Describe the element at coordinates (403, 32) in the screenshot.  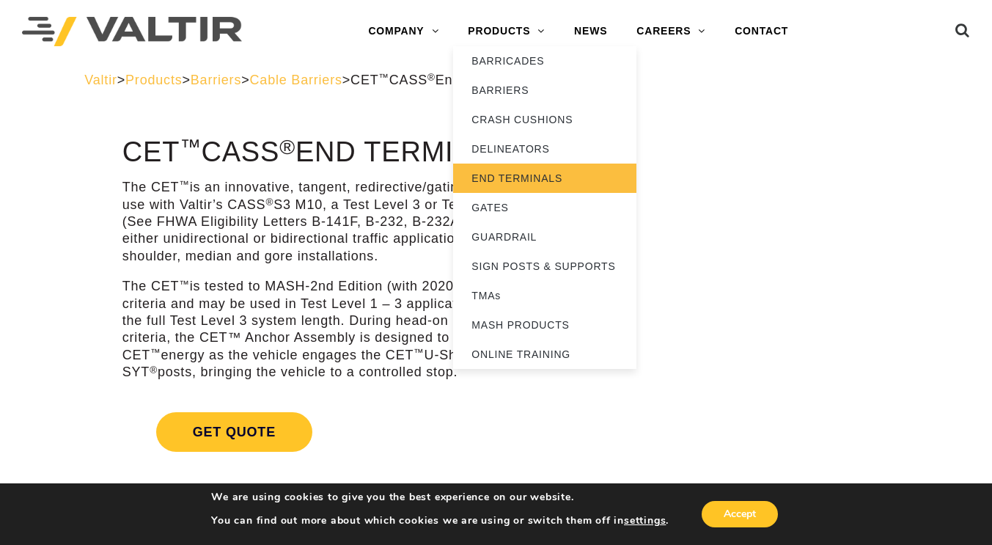
I see `a: COMPANY` at that location.